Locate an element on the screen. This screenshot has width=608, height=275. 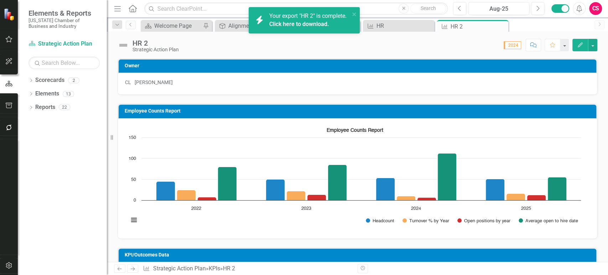
path: 2022, 7. Open positions by year. is located at coordinates (207, 198).